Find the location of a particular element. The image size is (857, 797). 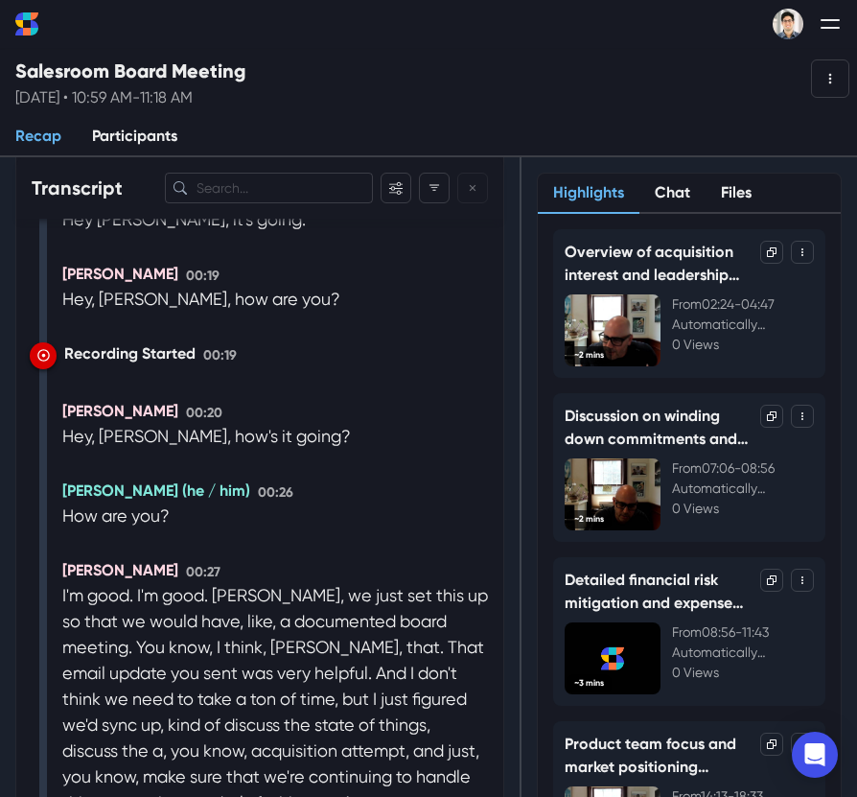

span: Recording Started is located at coordinates (129, 353).